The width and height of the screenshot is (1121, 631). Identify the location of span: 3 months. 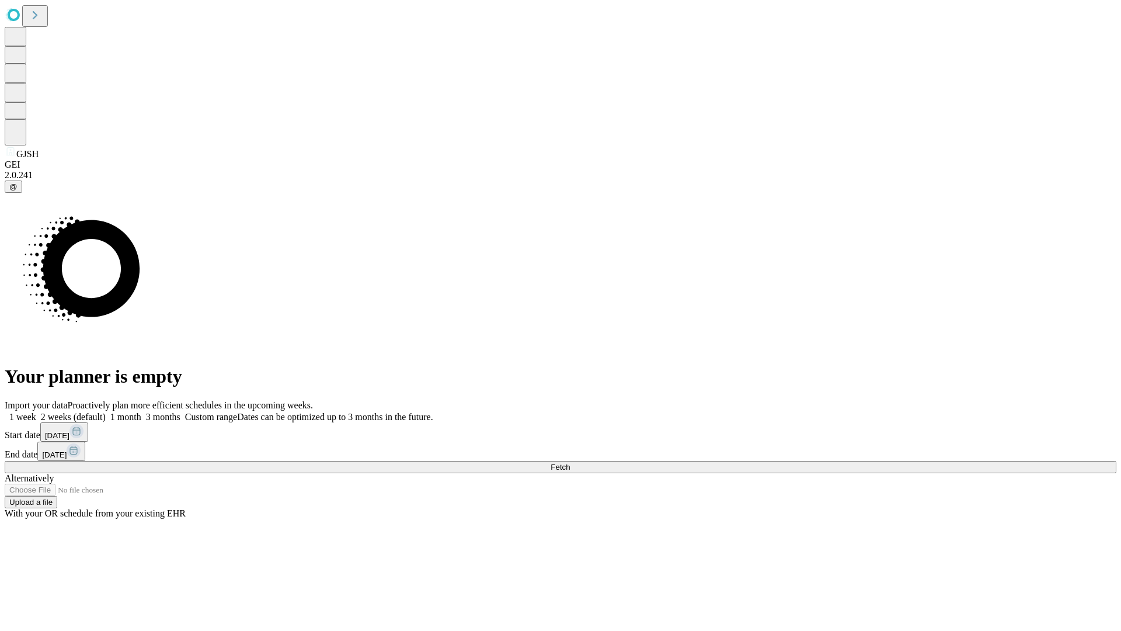
(163, 416).